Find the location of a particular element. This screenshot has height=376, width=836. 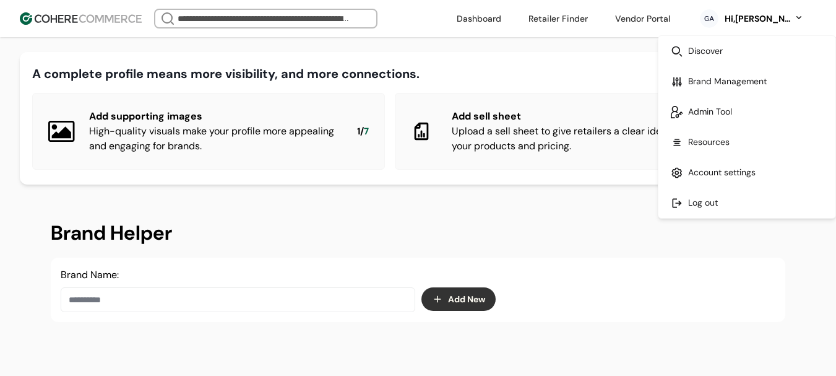

span: 1 is located at coordinates (358, 131).